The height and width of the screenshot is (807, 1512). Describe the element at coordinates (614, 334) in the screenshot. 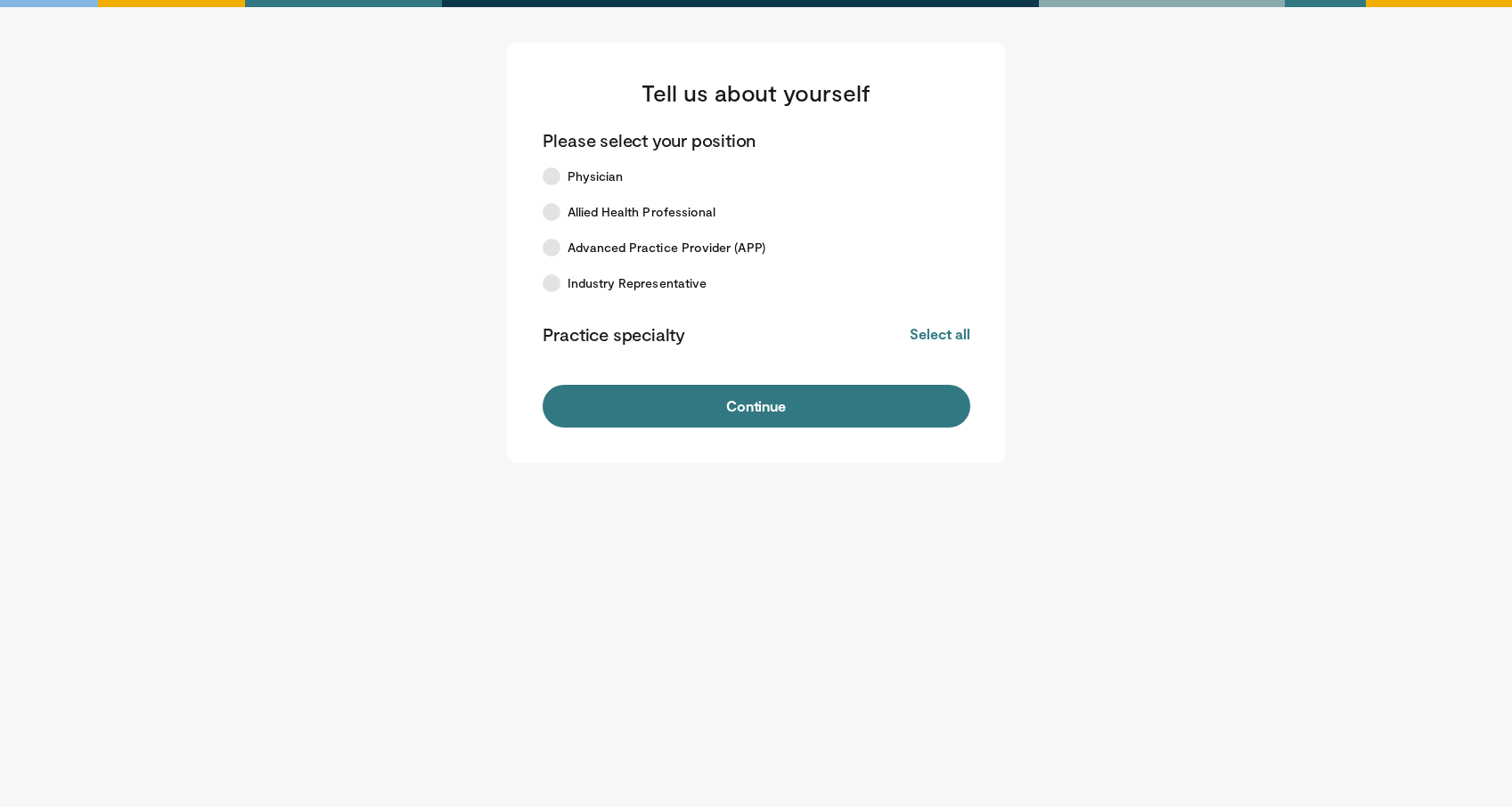

I see `p: Practice specialty` at that location.